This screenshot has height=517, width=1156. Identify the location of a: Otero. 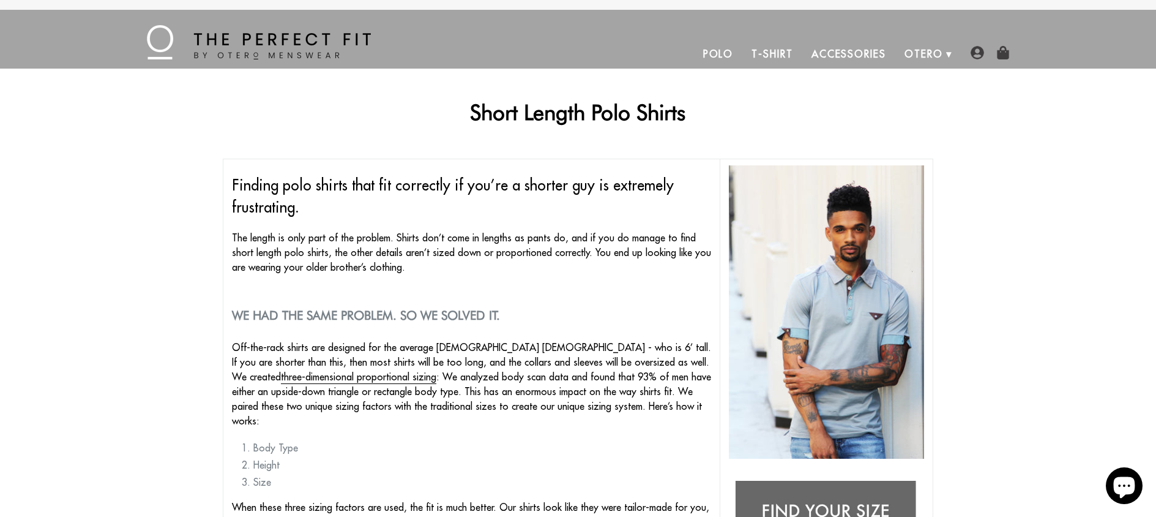
(924, 54).